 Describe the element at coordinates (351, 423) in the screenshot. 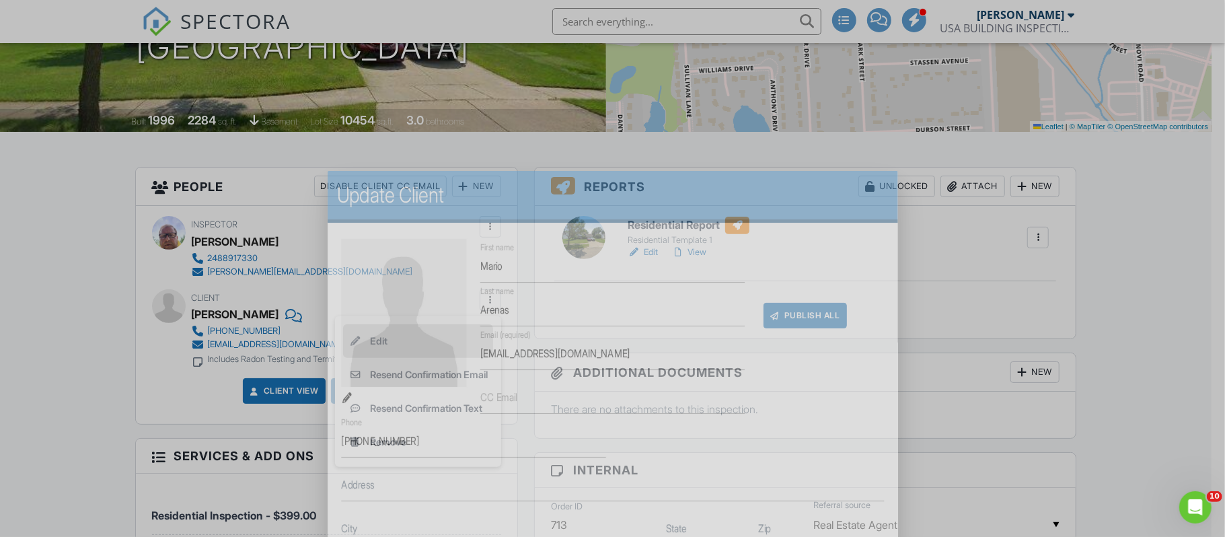

I see `label: Phone` at that location.